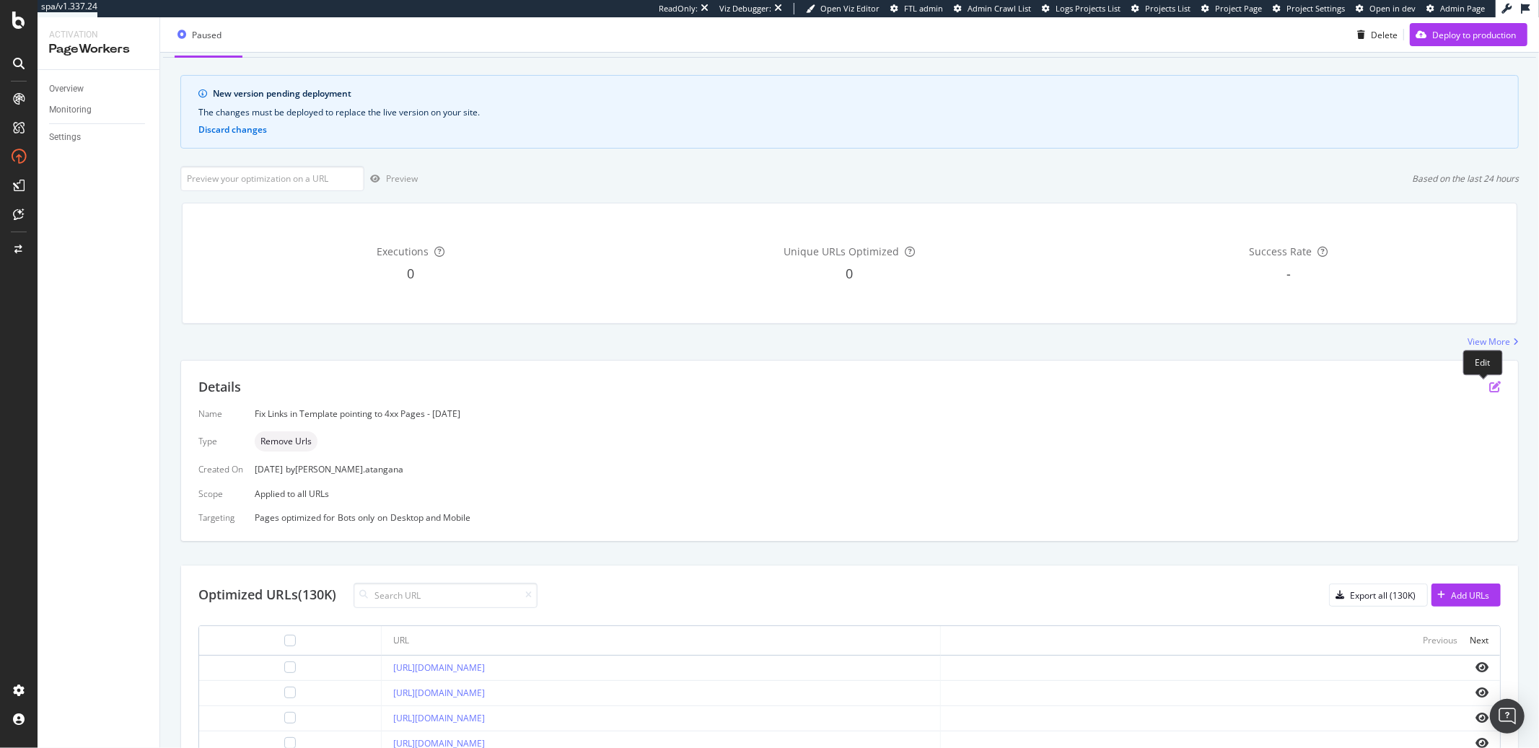 This screenshot has height=748, width=1539. Describe the element at coordinates (923, 8) in the screenshot. I see `span: FTL admin` at that location.